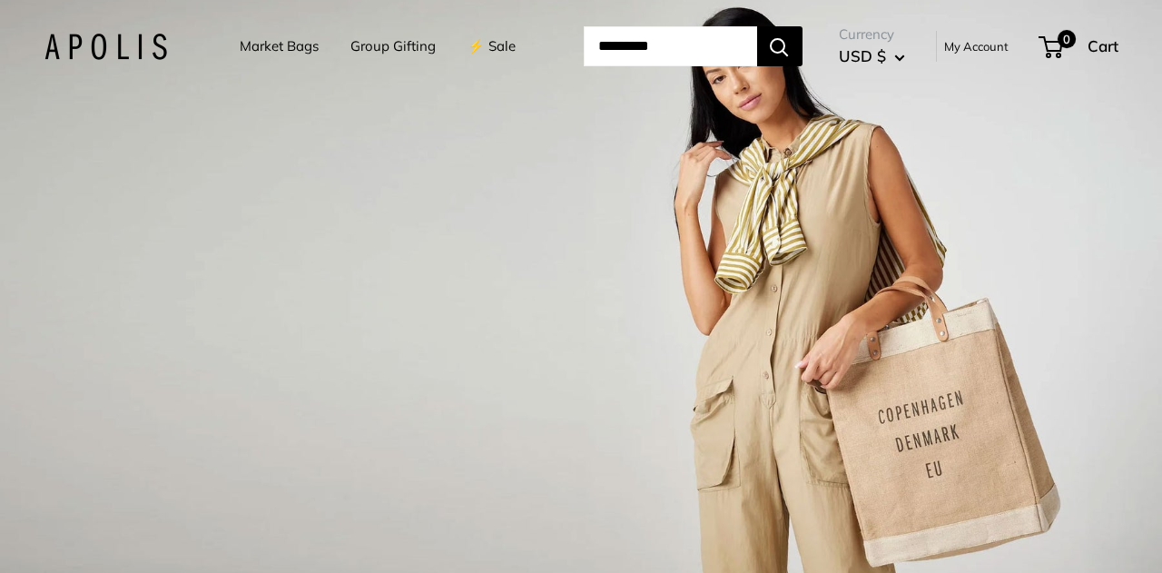 The height and width of the screenshot is (573, 1162). Describe the element at coordinates (871, 34) in the screenshot. I see `span: Currency` at that location.